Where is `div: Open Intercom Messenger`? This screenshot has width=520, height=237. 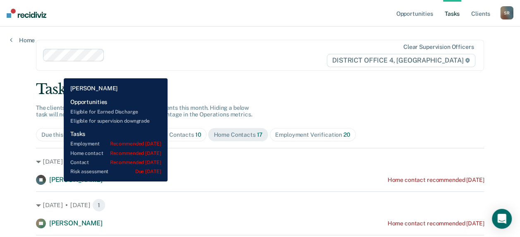
div: Open Intercom Messenger is located at coordinates (502, 219).